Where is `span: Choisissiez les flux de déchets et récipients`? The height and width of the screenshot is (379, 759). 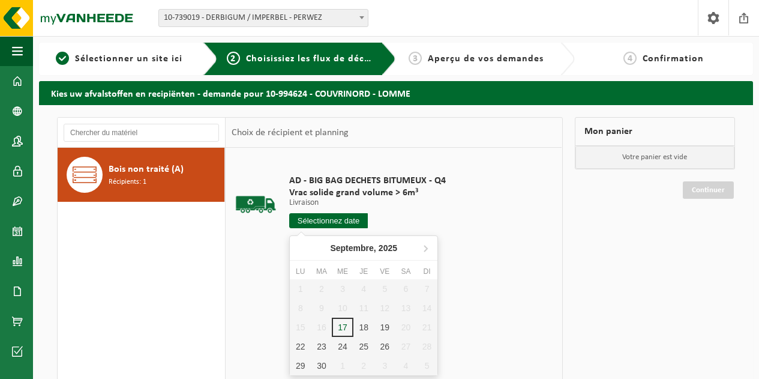 span: Choisissiez les flux de déchets et récipients is located at coordinates (346, 59).